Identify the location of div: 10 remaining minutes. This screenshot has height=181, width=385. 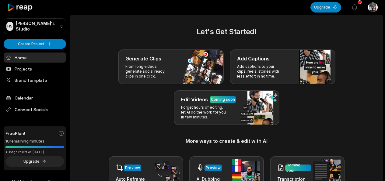
(35, 141).